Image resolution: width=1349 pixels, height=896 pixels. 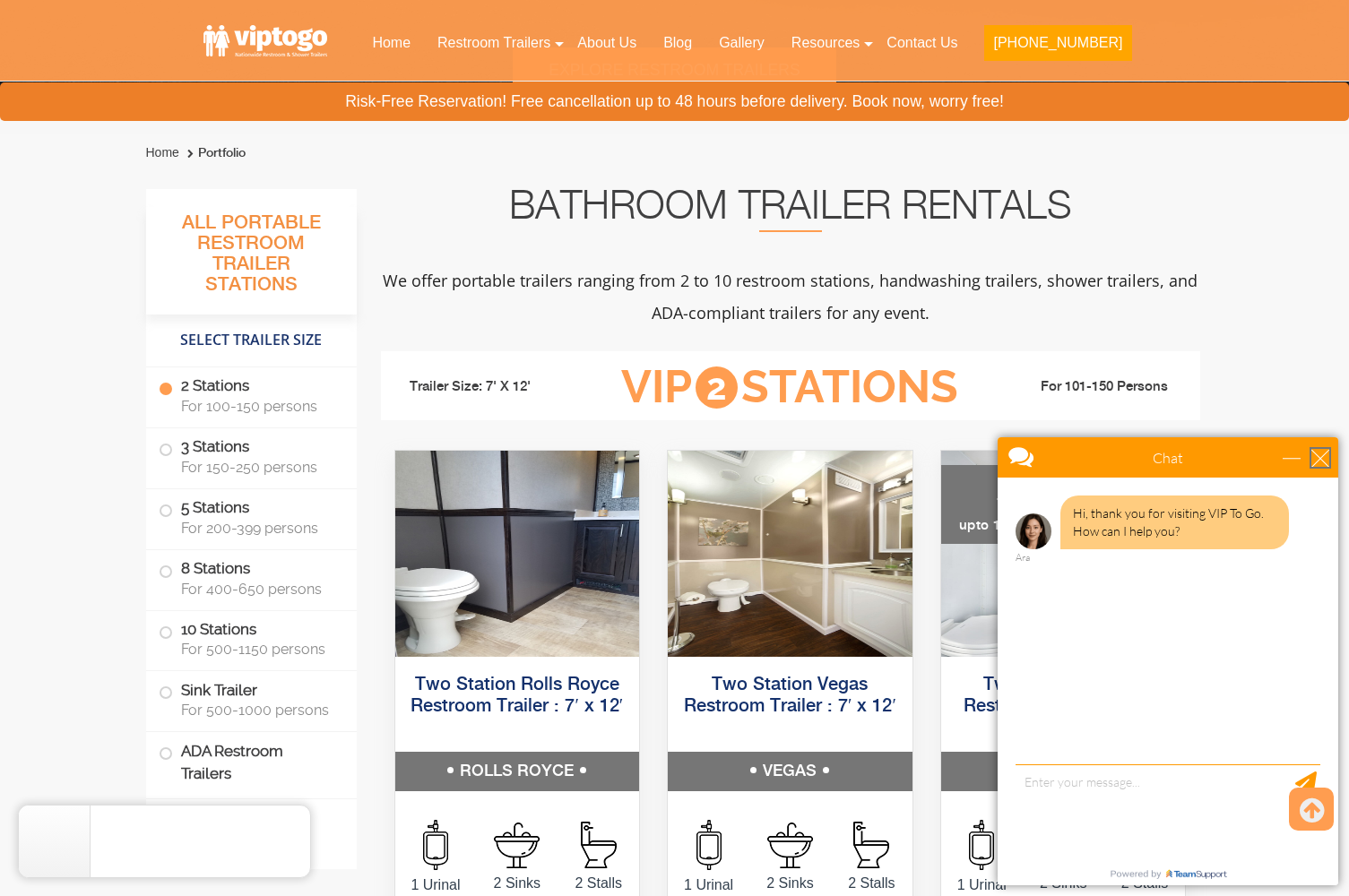 What do you see at coordinates (251, 395) in the screenshot?
I see `label: 2 Stations` at bounding box center [251, 395].